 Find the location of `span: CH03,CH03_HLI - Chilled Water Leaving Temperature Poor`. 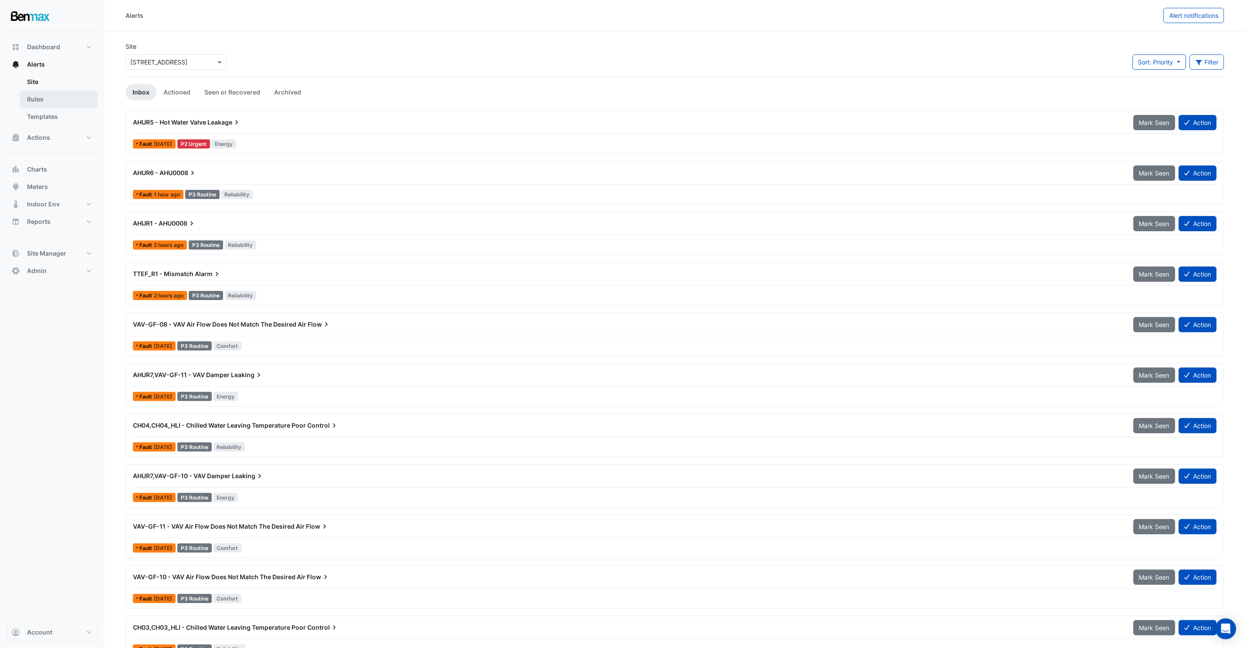

span: CH03,CH03_HLI - Chilled Water Leaving Temperature Poor is located at coordinates (219, 627).